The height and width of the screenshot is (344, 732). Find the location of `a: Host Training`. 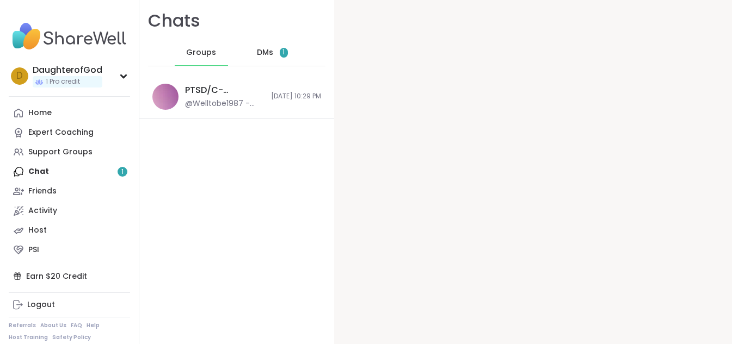

a: Host Training is located at coordinates (28, 338).